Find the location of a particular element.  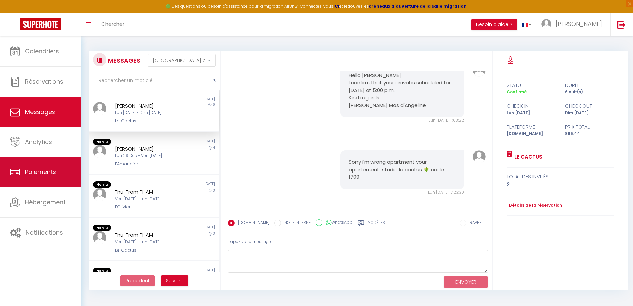

button: ENVOYER is located at coordinates (466, 282).